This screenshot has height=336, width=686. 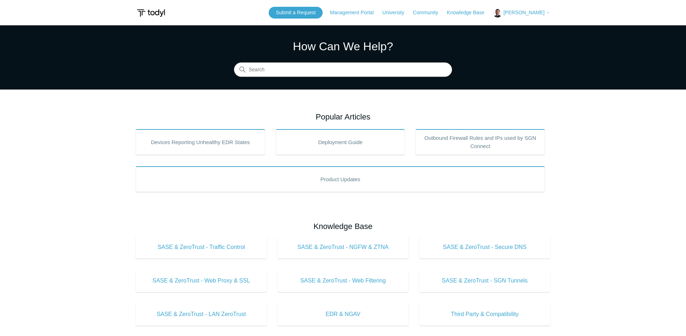 What do you see at coordinates (200, 142) in the screenshot?
I see `a: Devices Reporting Unhealthy EDR States` at bounding box center [200, 142].